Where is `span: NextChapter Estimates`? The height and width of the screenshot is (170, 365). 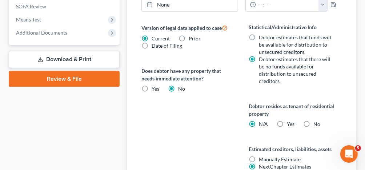
span: NextChapter Estimates is located at coordinates (286, 166).